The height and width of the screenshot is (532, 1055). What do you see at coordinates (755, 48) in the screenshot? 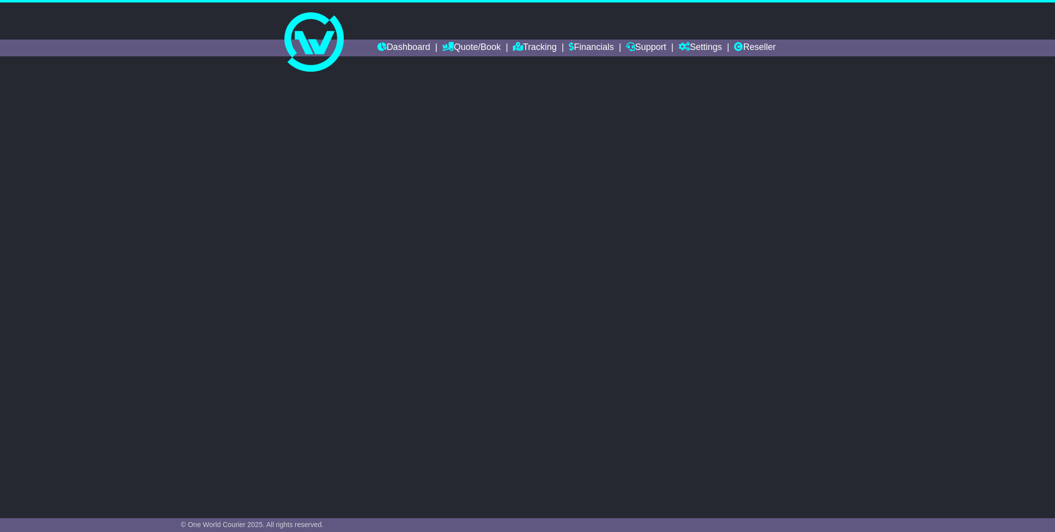
I see `a: Reseller` at bounding box center [755, 48].